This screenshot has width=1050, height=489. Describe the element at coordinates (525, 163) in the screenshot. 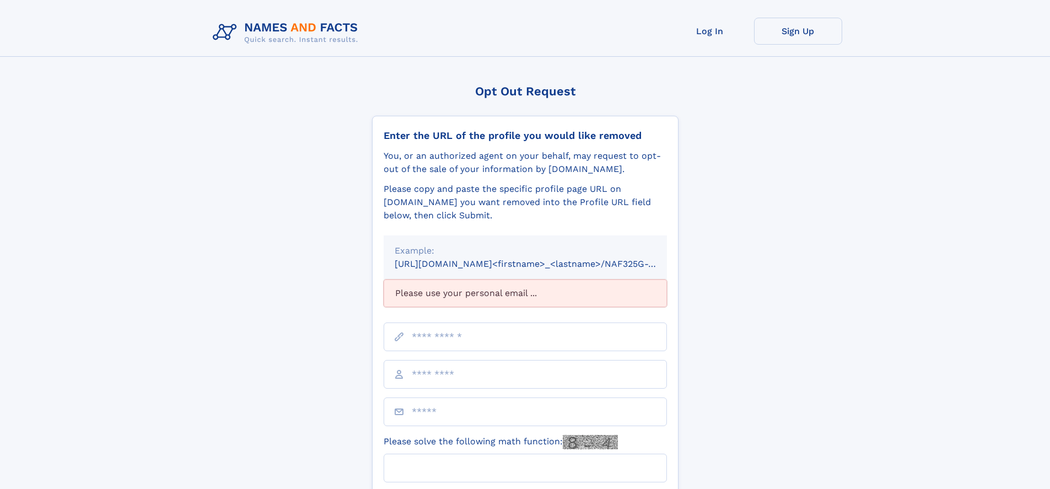

I see `div: You, or an authorized agent on your behalf, may request to opt-out of the sale of your informatio...` at that location.